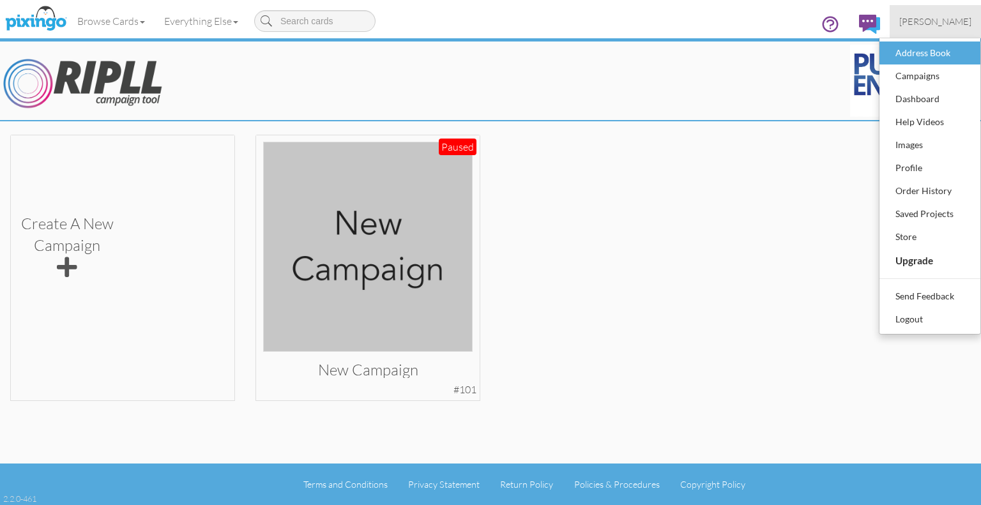  Describe the element at coordinates (930, 214) in the screenshot. I see `div: Saved Projects` at that location.